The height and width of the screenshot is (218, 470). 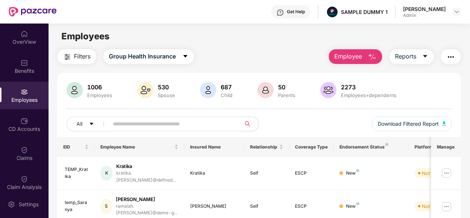 I want to click on div: Admin, so click(x=425, y=15).